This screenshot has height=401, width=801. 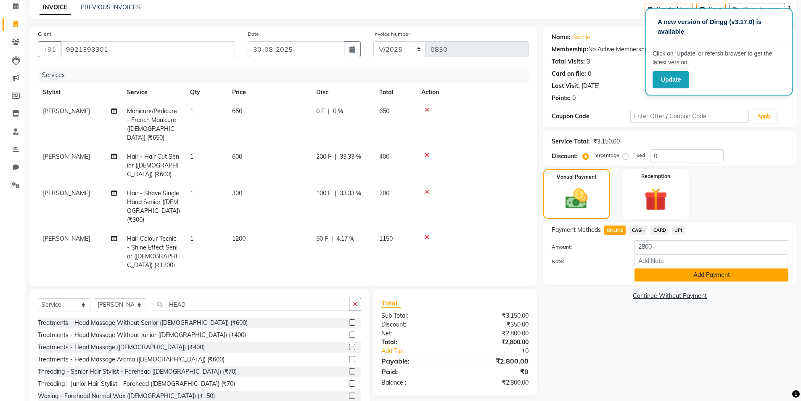 I want to click on input: Amount, so click(x=711, y=246).